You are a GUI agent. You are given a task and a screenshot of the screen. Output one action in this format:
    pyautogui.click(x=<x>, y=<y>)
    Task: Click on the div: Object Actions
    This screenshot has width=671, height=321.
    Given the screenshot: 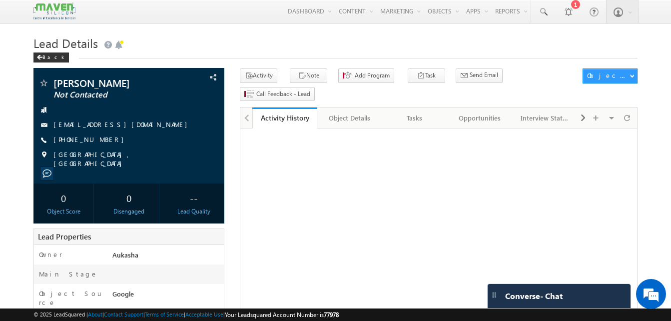 What is the action you would take?
    pyautogui.click(x=608, y=75)
    